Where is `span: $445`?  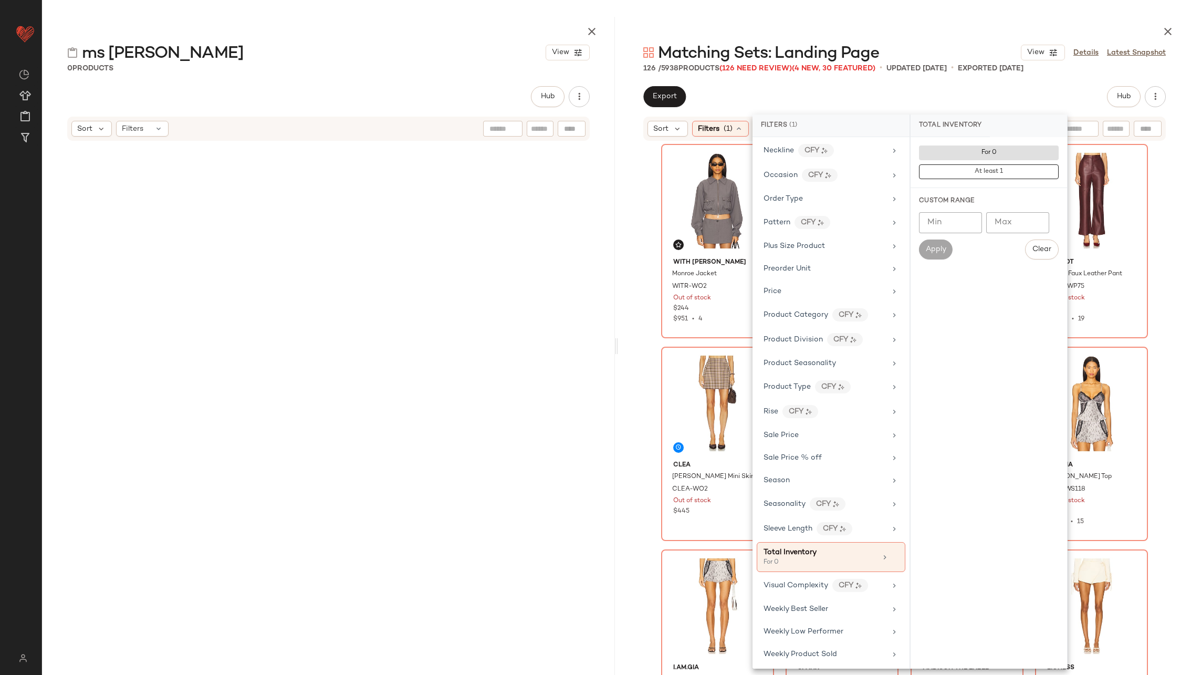 span: $445 is located at coordinates (681, 511).